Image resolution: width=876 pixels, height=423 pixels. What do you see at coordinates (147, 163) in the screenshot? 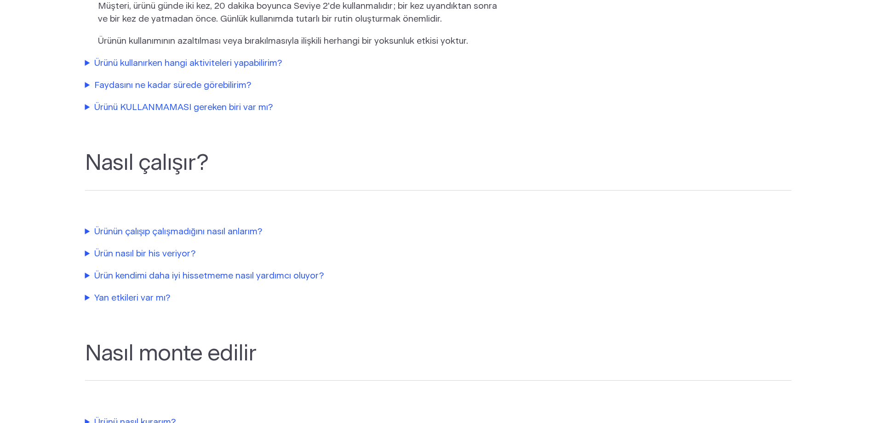
I see `font: Nasıl çalışır?` at bounding box center [147, 163].